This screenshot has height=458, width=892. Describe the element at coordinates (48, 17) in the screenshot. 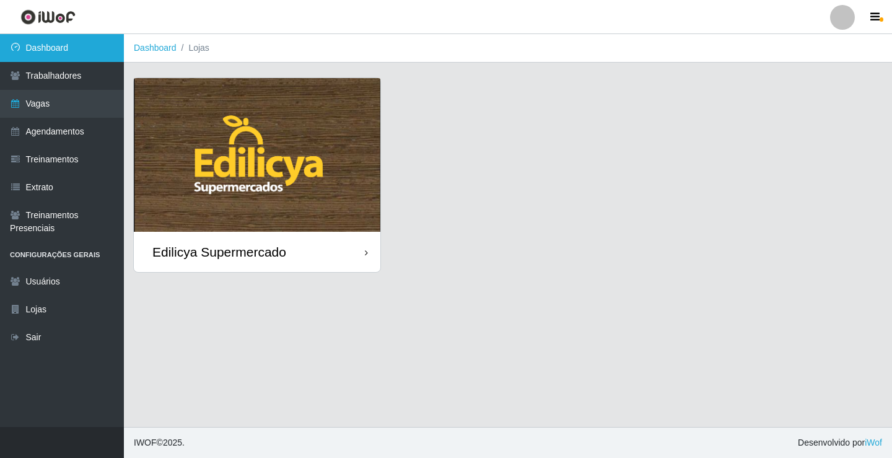

I see `img: CoreUI Logo` at that location.